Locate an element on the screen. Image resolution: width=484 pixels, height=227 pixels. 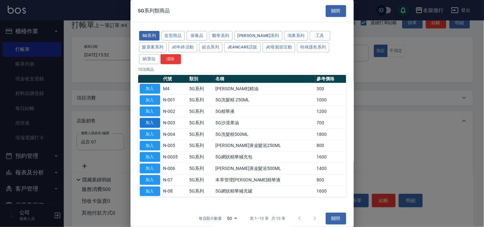
p: 第 1–10 筆 共 10 筆 is located at coordinates (267, 218).